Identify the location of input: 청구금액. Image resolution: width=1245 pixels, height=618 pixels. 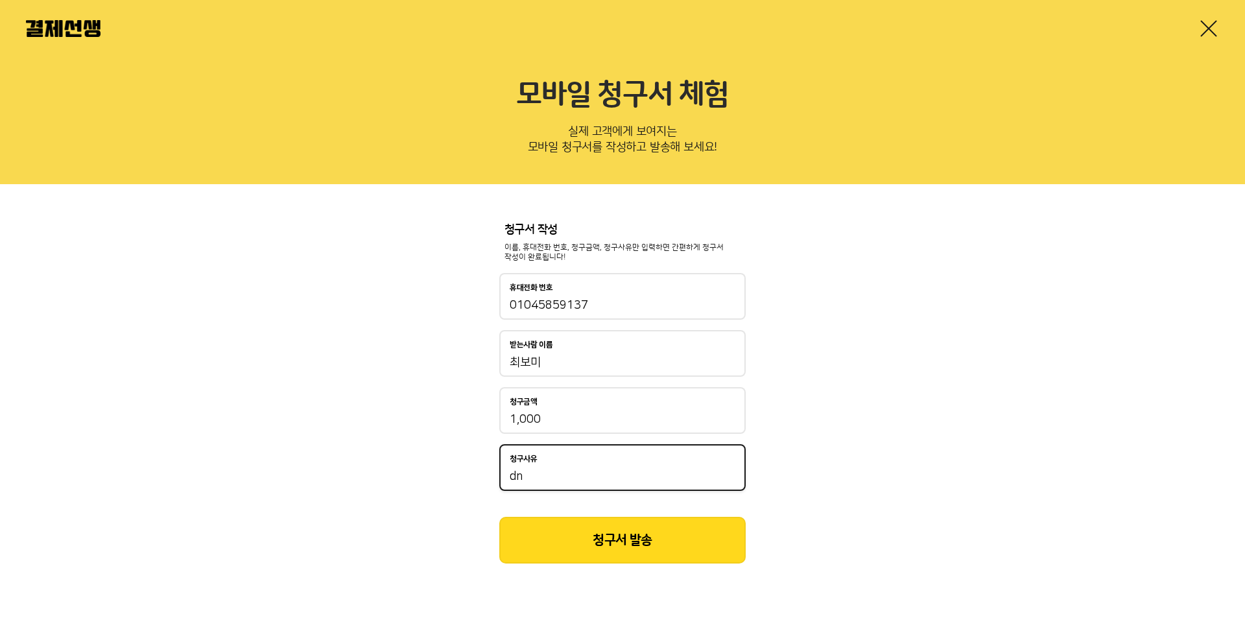
(622, 419).